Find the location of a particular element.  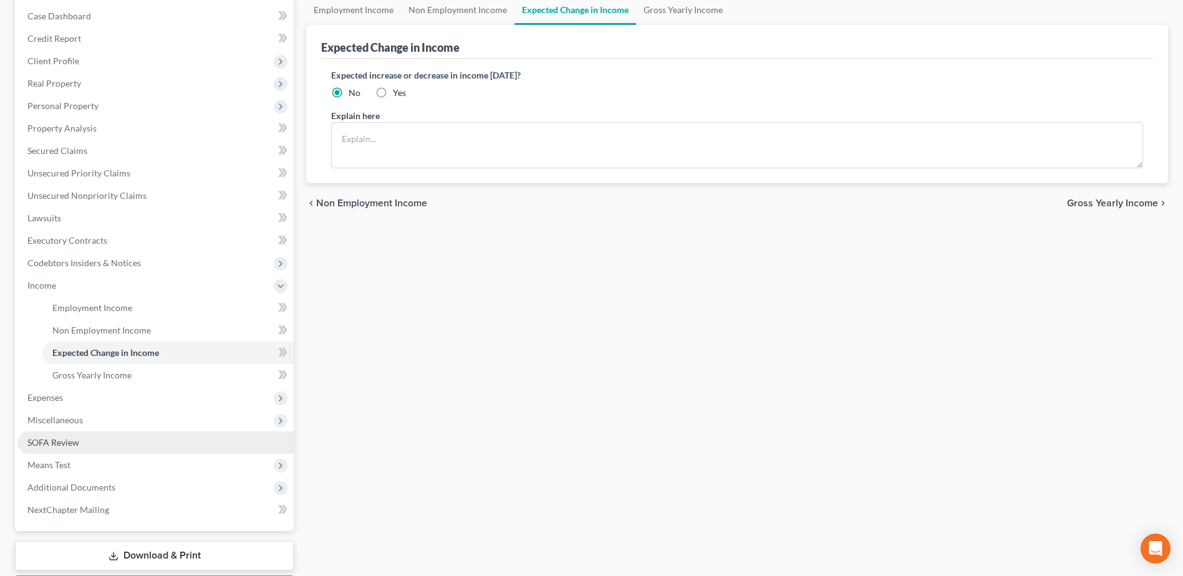

span: Secured Claims is located at coordinates (57, 150).